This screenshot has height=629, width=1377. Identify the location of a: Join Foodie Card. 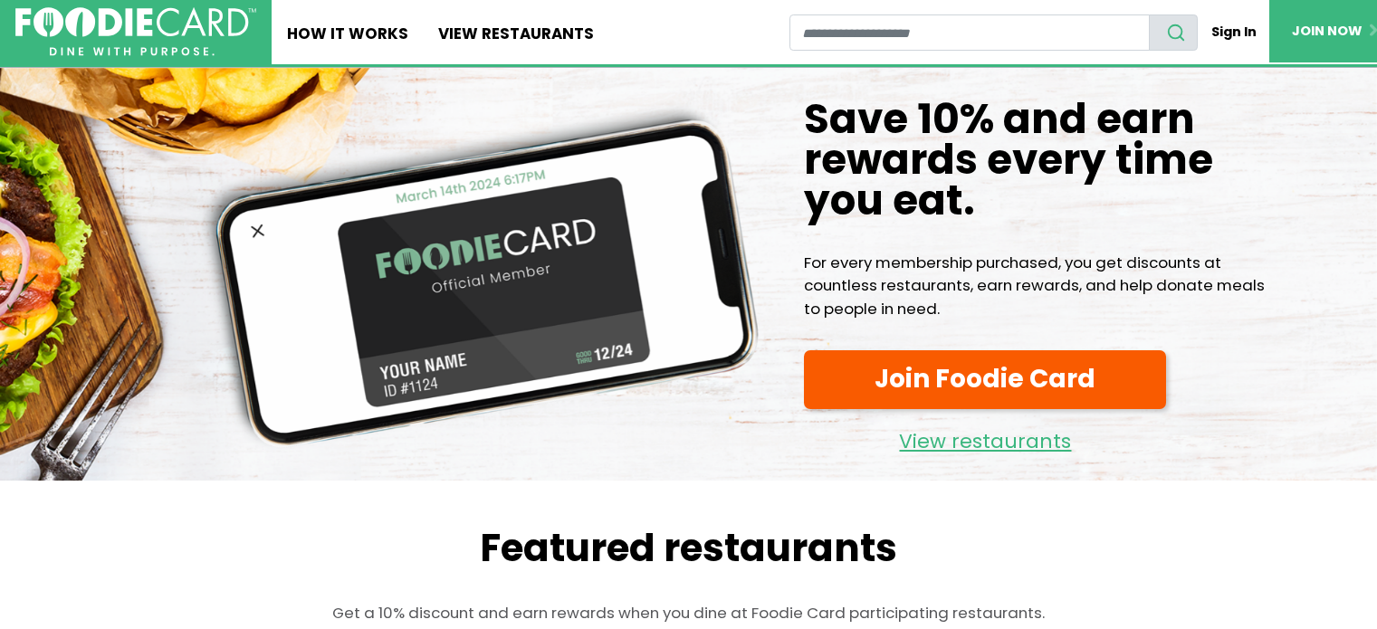
(985, 379).